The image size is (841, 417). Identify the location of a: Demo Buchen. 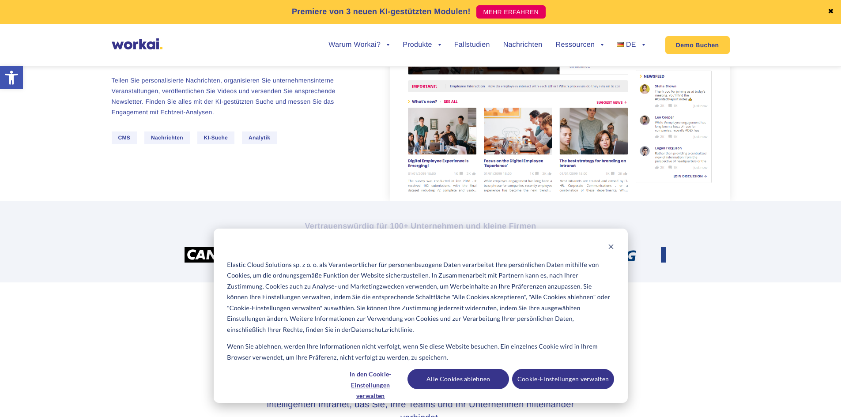
(697, 45).